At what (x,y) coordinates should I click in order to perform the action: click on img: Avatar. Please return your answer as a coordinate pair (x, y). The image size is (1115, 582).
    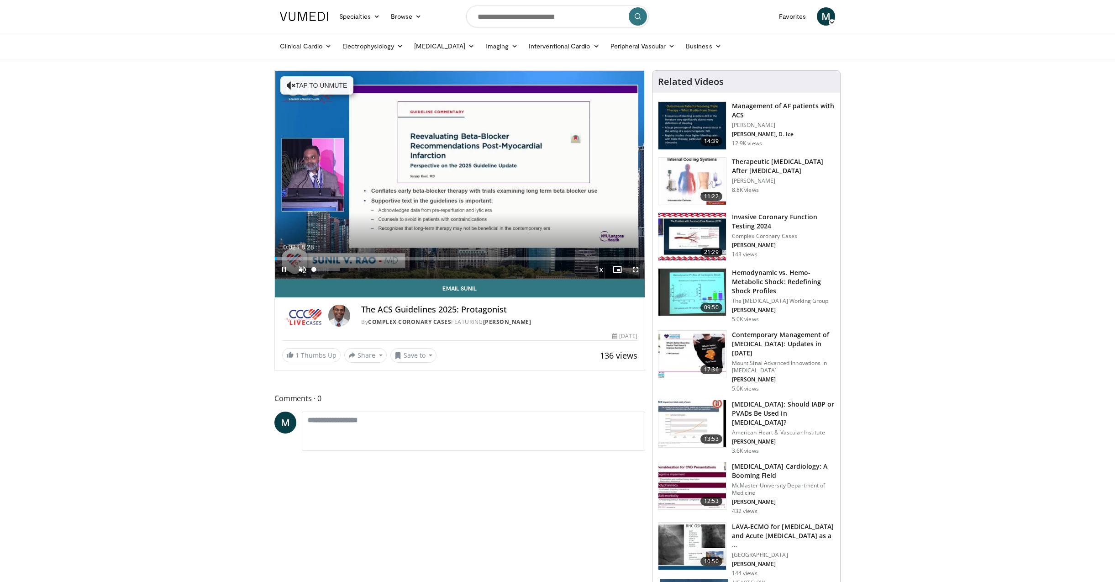
    Looking at the image, I should click on (339, 316).